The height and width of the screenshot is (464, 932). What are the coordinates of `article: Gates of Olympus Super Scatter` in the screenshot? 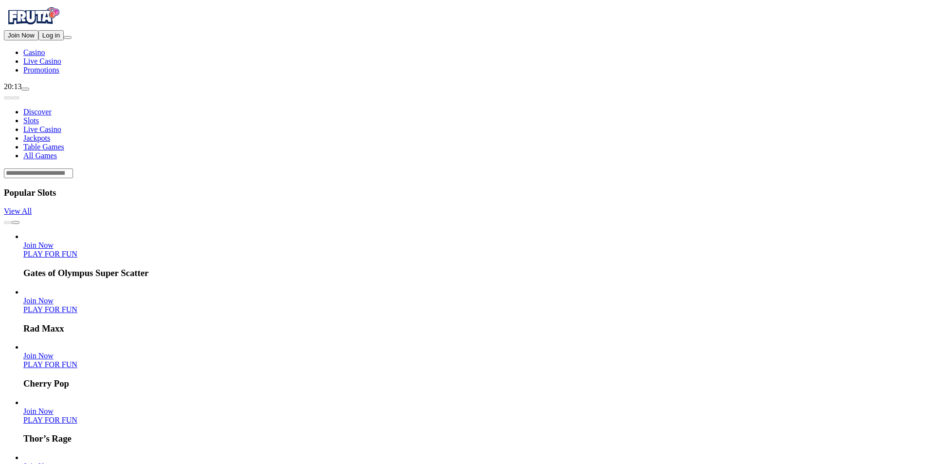 It's located at (475, 255).